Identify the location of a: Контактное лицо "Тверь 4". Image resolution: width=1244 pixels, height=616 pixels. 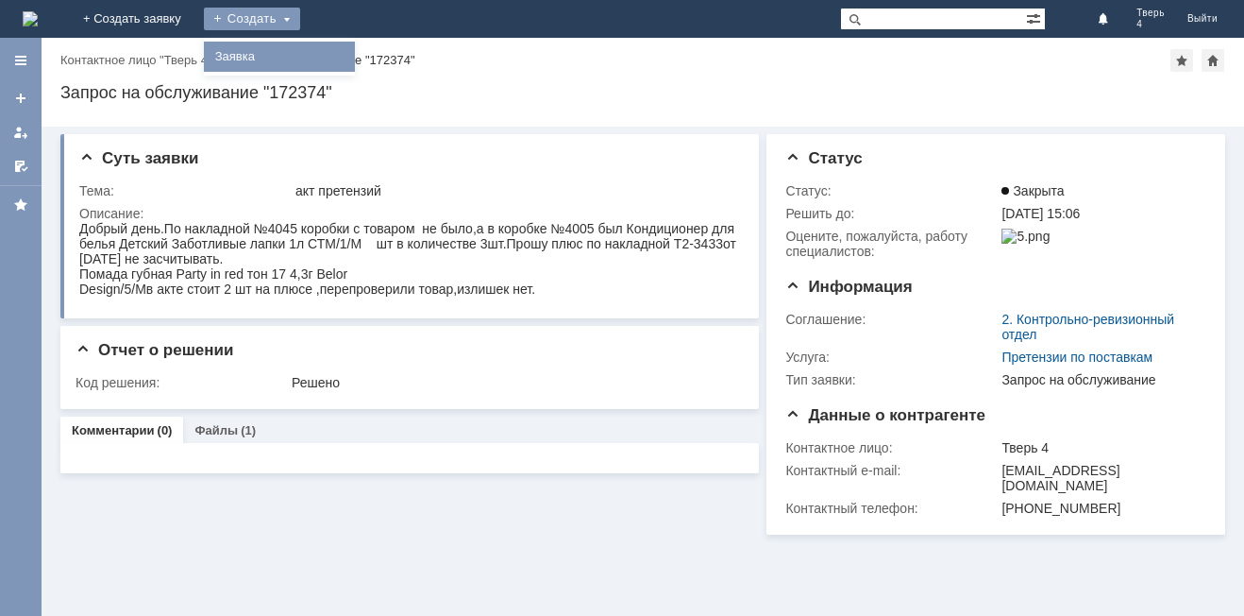
(136, 59).